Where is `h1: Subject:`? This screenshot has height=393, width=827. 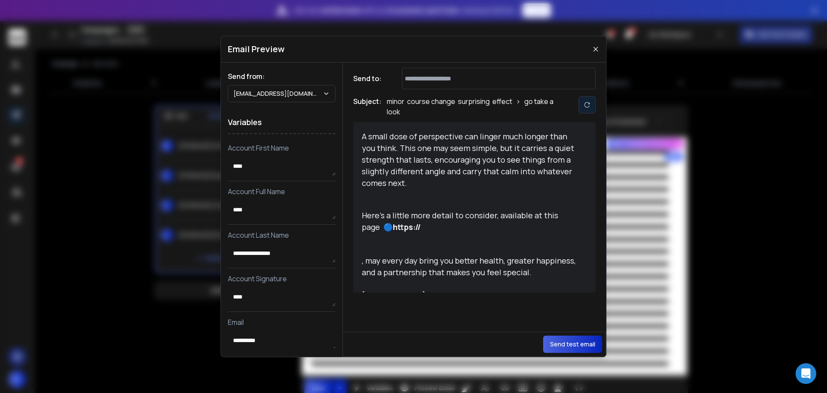
h1: Subject: is located at coordinates (368, 106).